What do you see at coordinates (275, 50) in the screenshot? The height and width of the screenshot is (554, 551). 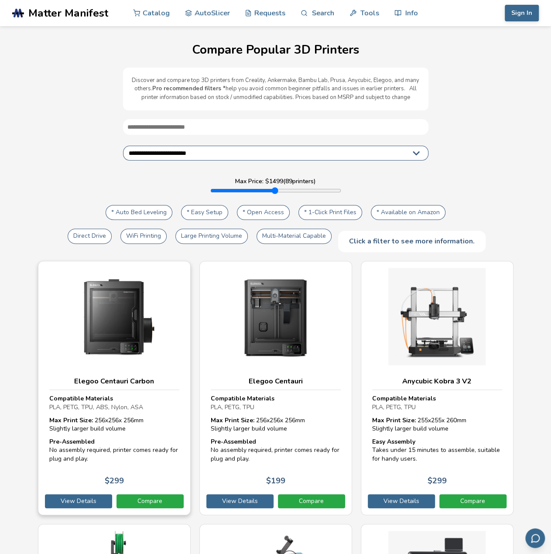 I see `h1: Compare Popular 3D Printers` at bounding box center [275, 50].